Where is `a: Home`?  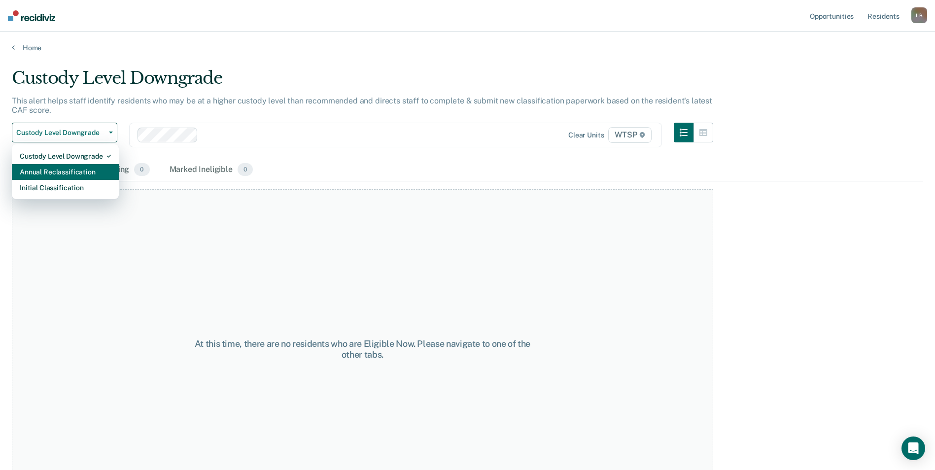
a: Home is located at coordinates (467, 48).